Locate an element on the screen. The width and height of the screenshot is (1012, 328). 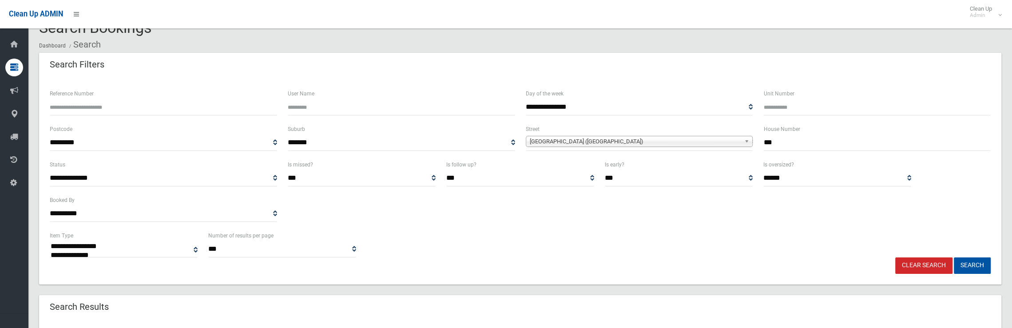
header: Search Results is located at coordinates (79, 307).